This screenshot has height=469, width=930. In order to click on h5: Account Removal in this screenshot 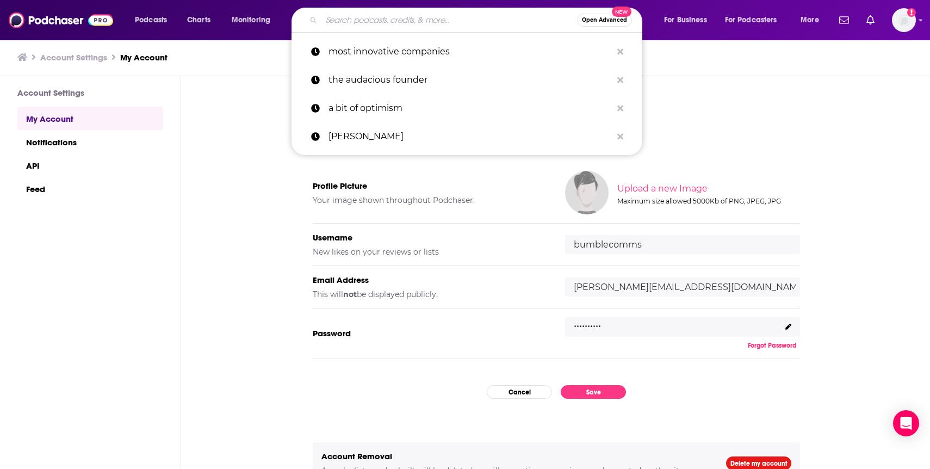, I will do `click(515, 456)`.